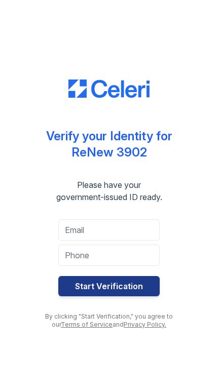 The image size is (218, 392). Describe the element at coordinates (109, 89) in the screenshot. I see `img: CE_Logo_Blue-a8612792a0a2168367f1c8372b55b34899dd931a85d93a1a3d3e32e68fde9ad4.png` at that location.